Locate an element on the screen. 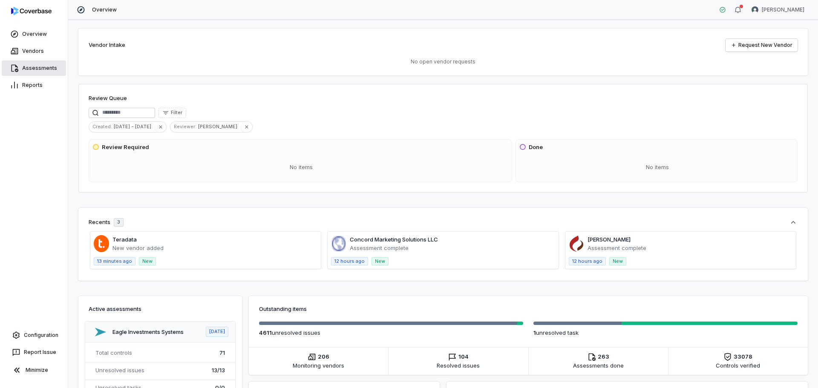  img: logo-D7KZi-bG.svg is located at coordinates (31, 11).